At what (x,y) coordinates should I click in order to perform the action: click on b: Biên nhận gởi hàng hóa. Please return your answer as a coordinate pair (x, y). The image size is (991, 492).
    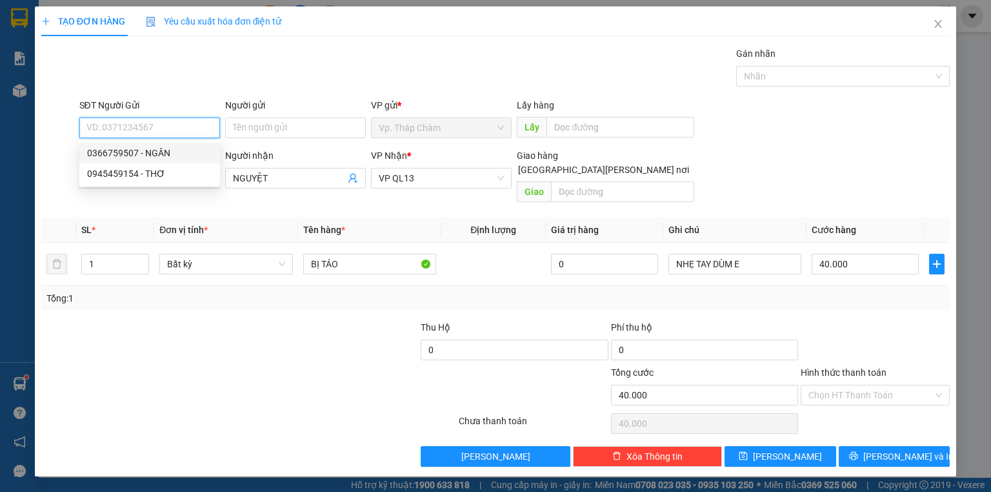
    Looking at the image, I should click on (103, 71).